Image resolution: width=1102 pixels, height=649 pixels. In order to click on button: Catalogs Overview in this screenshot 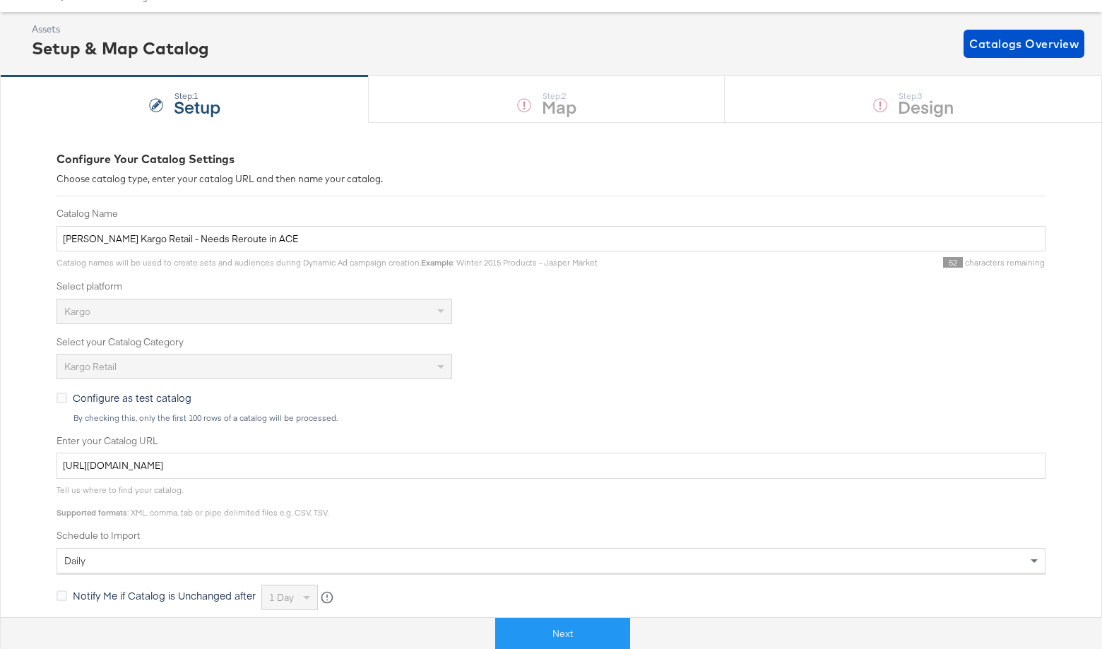, I will do `click(1024, 44)`.